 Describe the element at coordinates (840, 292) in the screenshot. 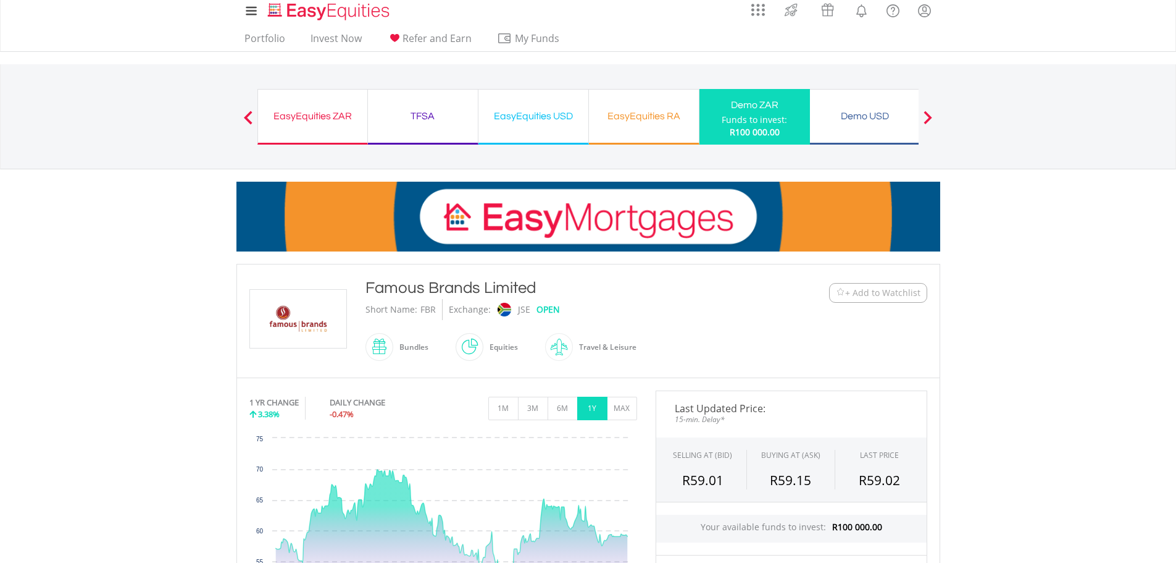

I see `img: Watchlist` at that location.